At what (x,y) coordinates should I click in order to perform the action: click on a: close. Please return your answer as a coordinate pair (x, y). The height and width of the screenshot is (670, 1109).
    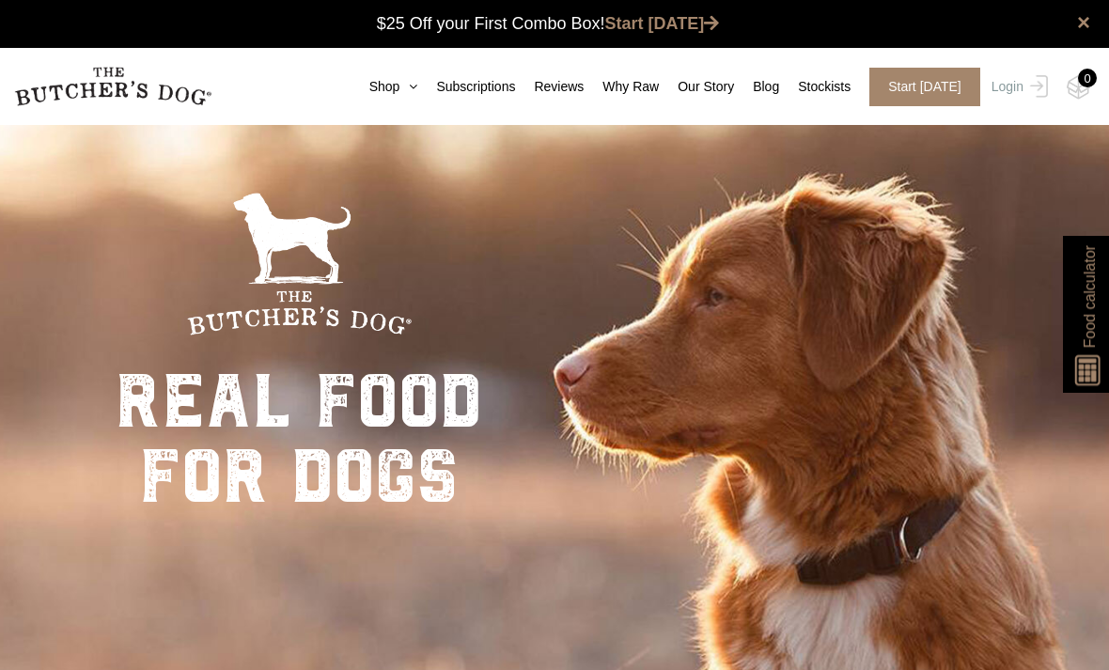
    Looking at the image, I should click on (1083, 23).